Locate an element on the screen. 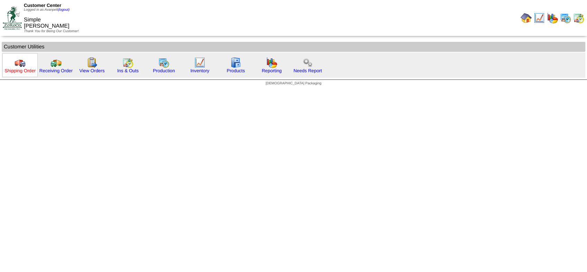  img: workflow.png is located at coordinates (308, 63).